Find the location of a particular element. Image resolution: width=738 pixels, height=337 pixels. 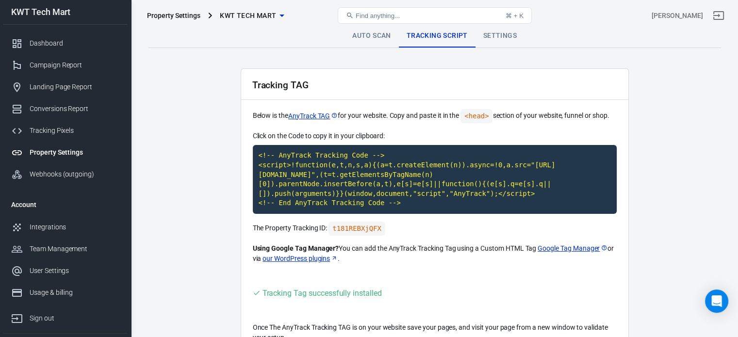

div: Landing Page Report is located at coordinates (75, 87).